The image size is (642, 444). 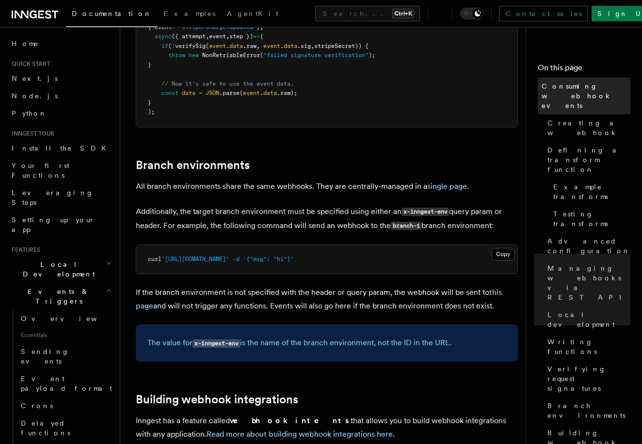 What do you see at coordinates (502, 254) in the screenshot?
I see `button: Copy` at bounding box center [502, 254].